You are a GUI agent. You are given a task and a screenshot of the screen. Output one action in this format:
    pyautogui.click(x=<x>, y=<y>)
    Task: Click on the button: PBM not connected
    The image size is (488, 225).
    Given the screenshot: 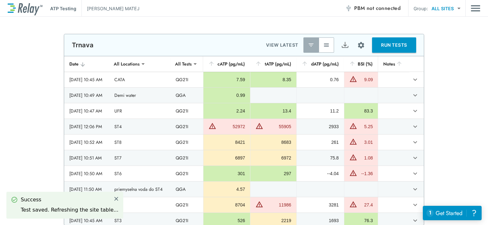 What is the action you would take?
    pyautogui.click(x=373, y=8)
    